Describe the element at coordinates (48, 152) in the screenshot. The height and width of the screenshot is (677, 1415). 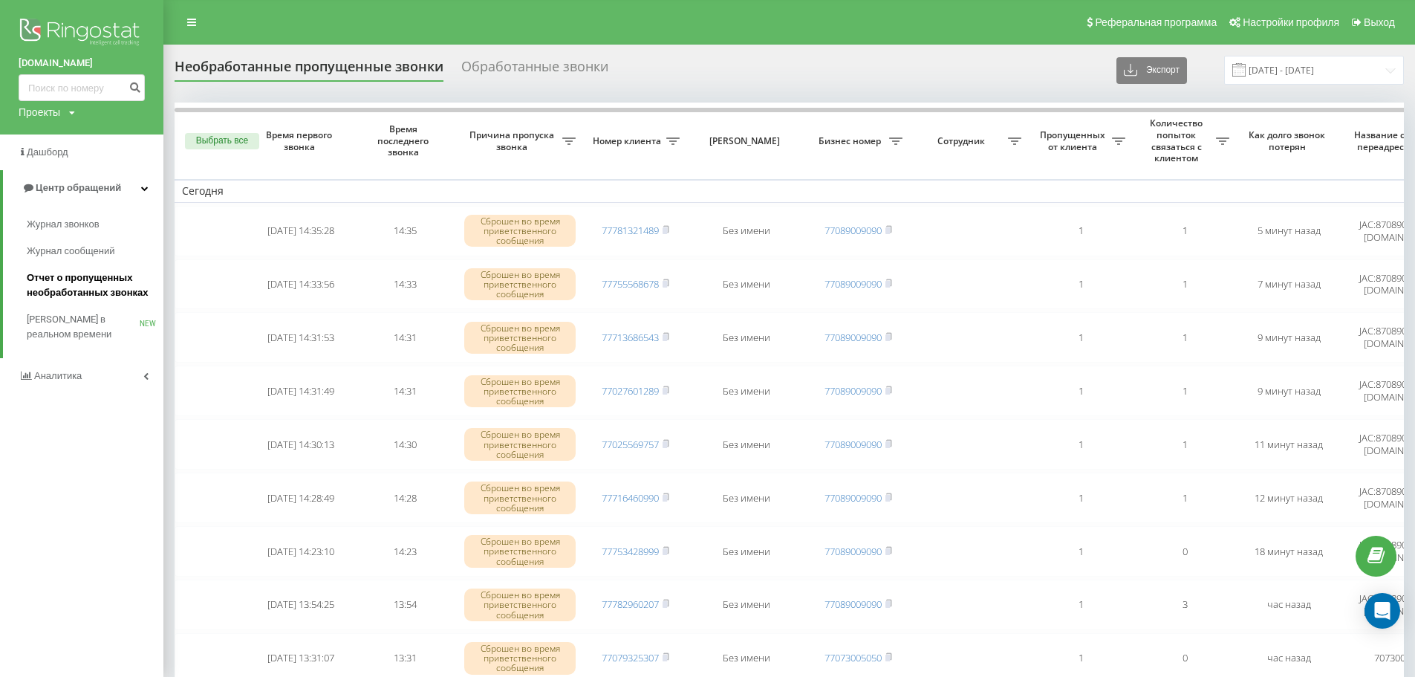
I see `span: Дашборд` at that location.